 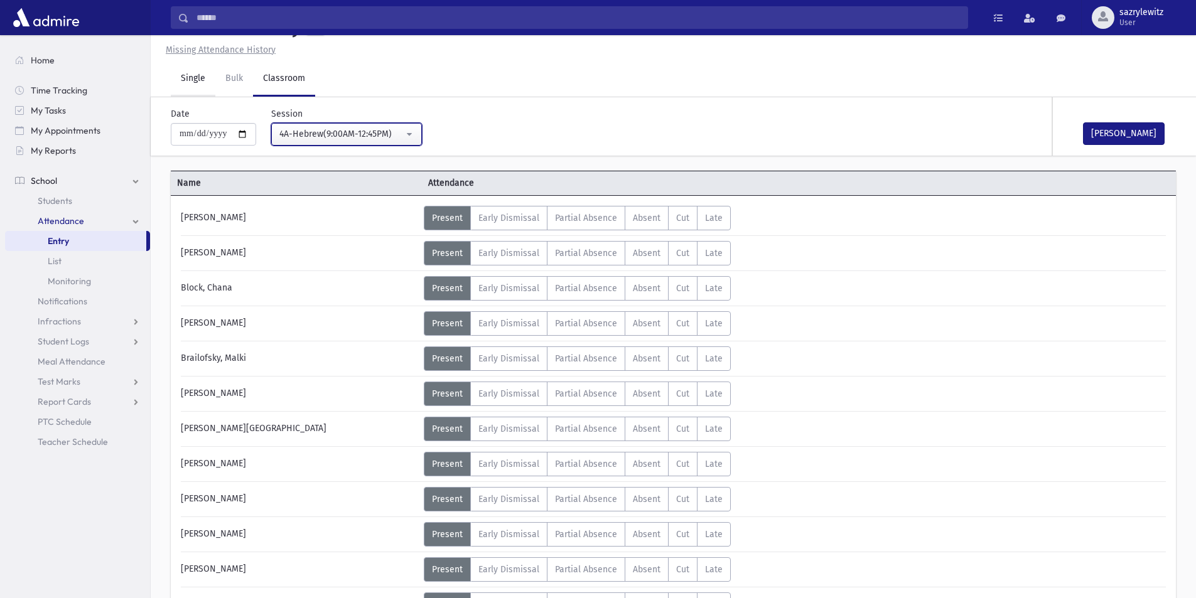 What do you see at coordinates (287, 114) in the screenshot?
I see `label: Session` at bounding box center [287, 114].